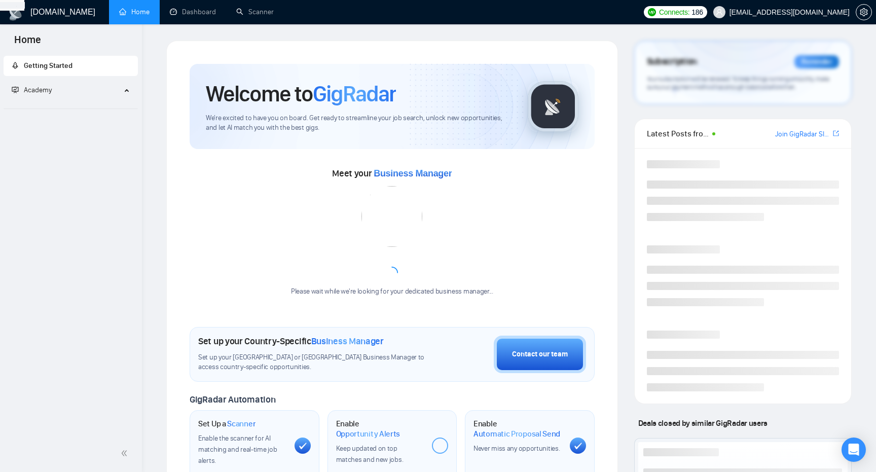 The image size is (876, 472). Describe the element at coordinates (291, 341) in the screenshot. I see `h1: Set up your Country-Specific` at that location.